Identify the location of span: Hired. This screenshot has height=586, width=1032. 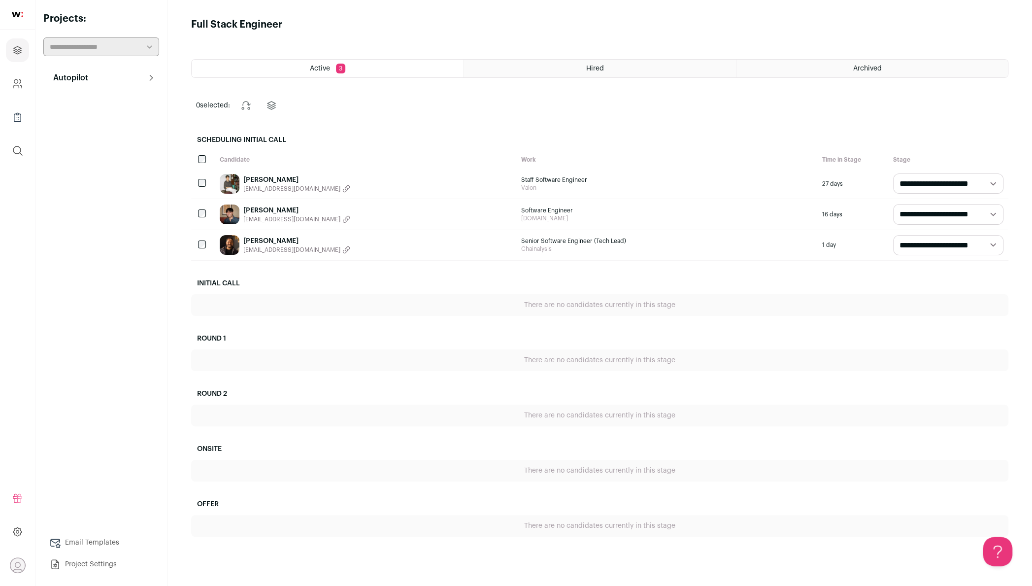
(595, 68).